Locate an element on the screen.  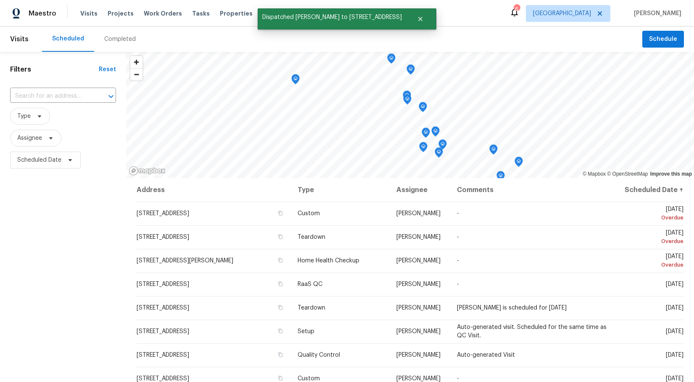
span: Assignee is located at coordinates (29, 138).